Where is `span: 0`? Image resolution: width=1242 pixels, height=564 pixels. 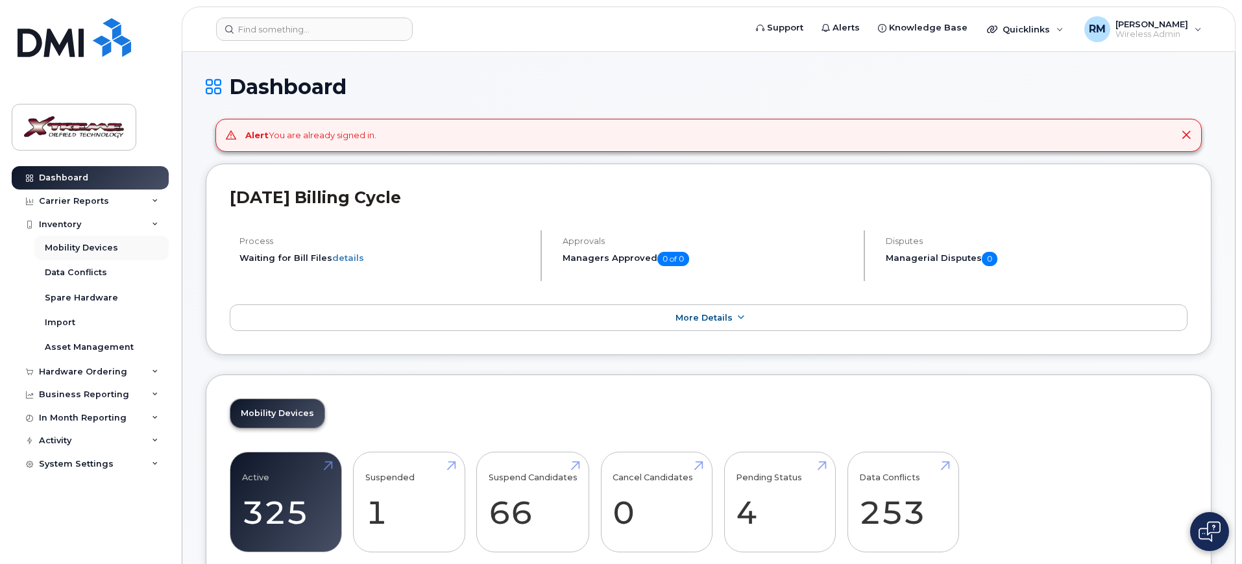
span: 0 is located at coordinates (989, 259).